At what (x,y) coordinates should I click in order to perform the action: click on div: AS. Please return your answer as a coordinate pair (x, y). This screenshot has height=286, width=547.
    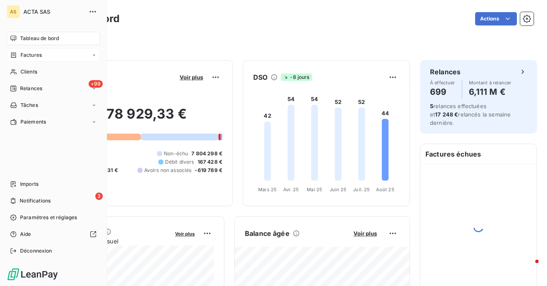
    Looking at the image, I should click on (13, 12).